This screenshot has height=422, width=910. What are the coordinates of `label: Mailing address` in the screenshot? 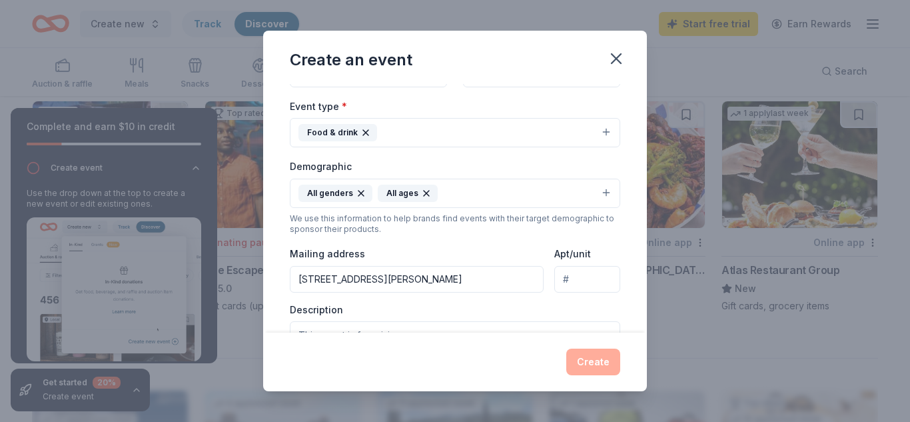 It's located at (327, 254).